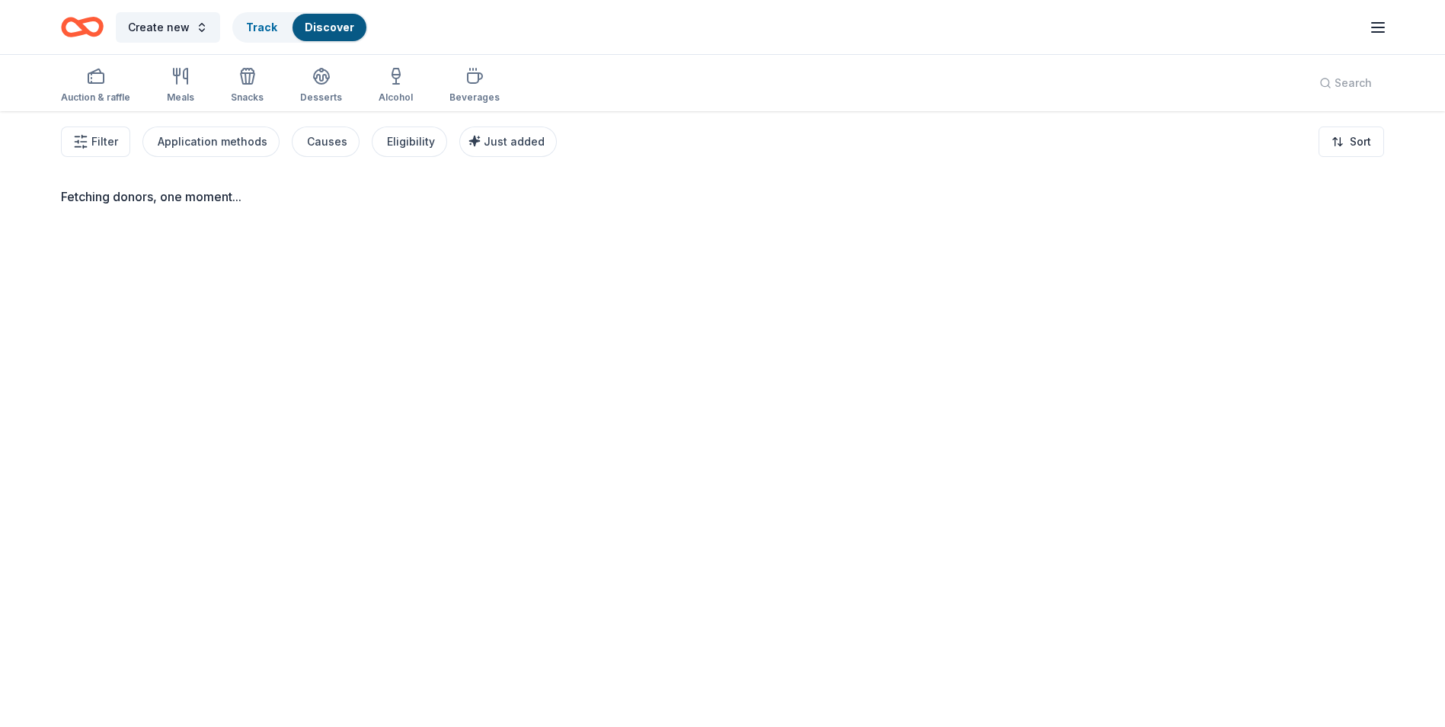 Image resolution: width=1445 pixels, height=727 pixels. What do you see at coordinates (1351, 142) in the screenshot?
I see `button: Sort` at bounding box center [1351, 142].